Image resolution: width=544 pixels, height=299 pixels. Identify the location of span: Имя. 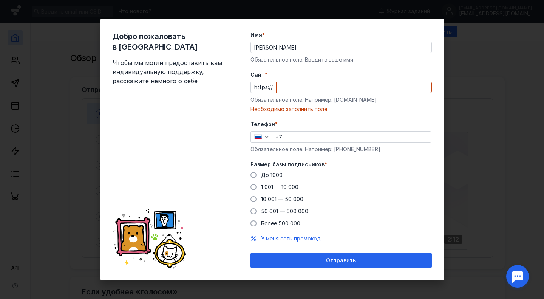
(256, 35).